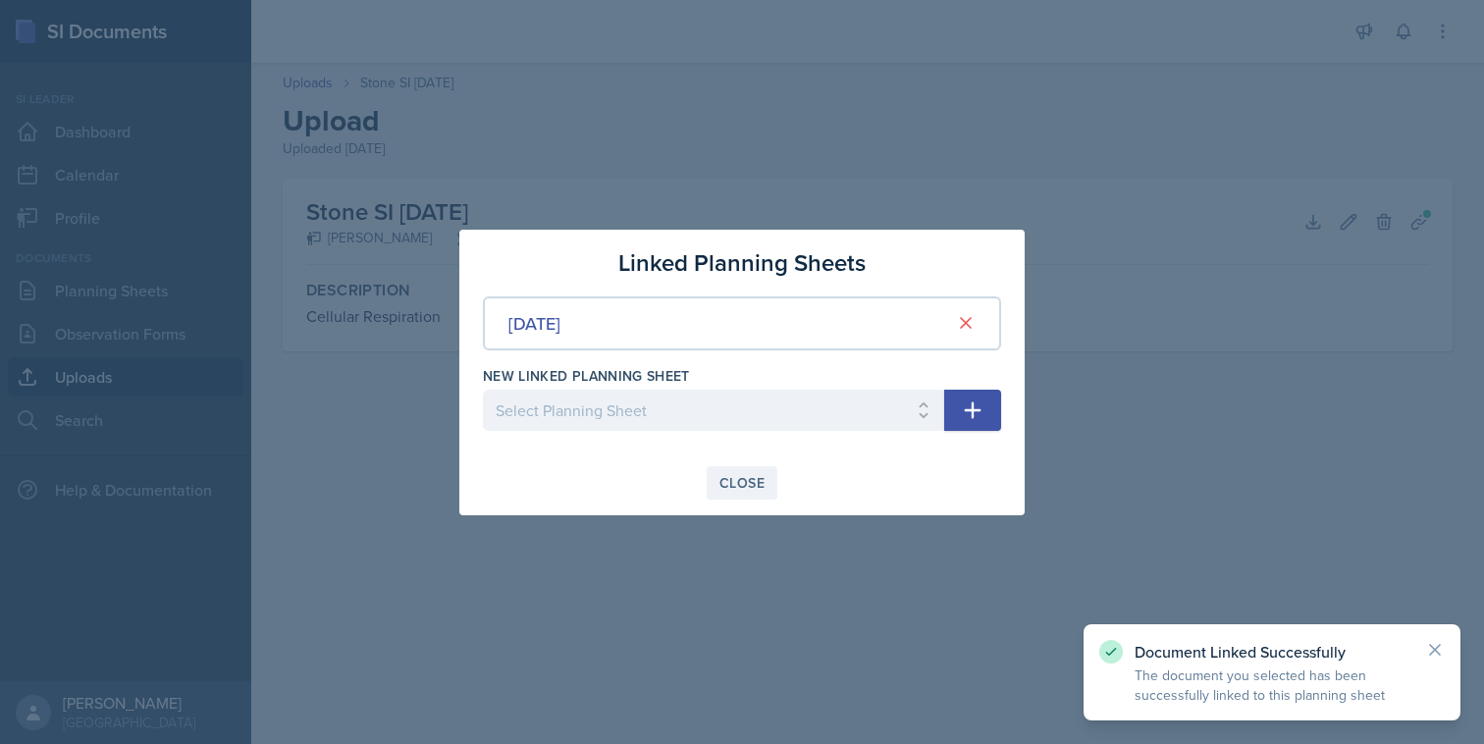  I want to click on p: Document Linked Successfully, so click(1272, 652).